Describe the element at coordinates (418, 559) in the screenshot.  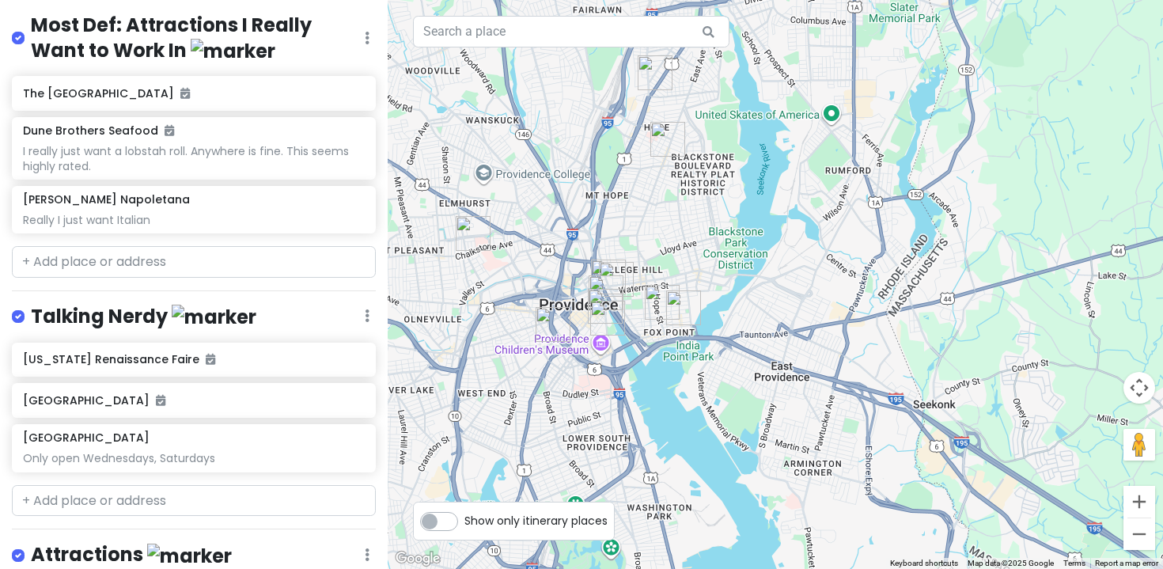
I see `img: Google` at that location.